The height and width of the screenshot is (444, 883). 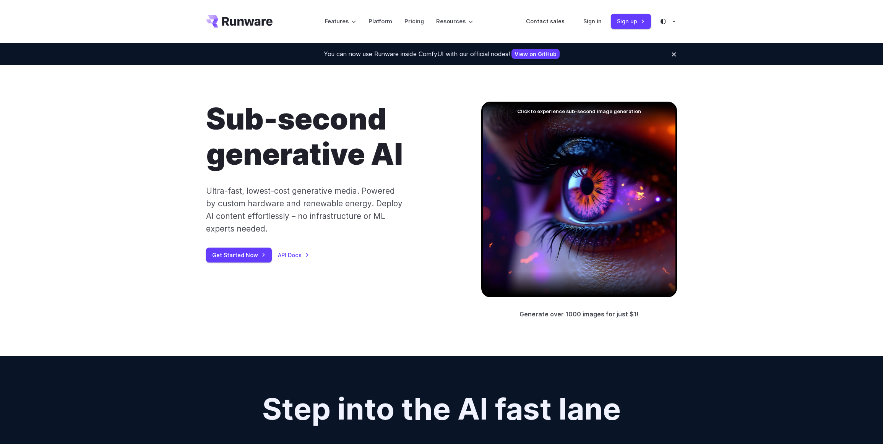 I want to click on a: Get Started Now, so click(x=239, y=255).